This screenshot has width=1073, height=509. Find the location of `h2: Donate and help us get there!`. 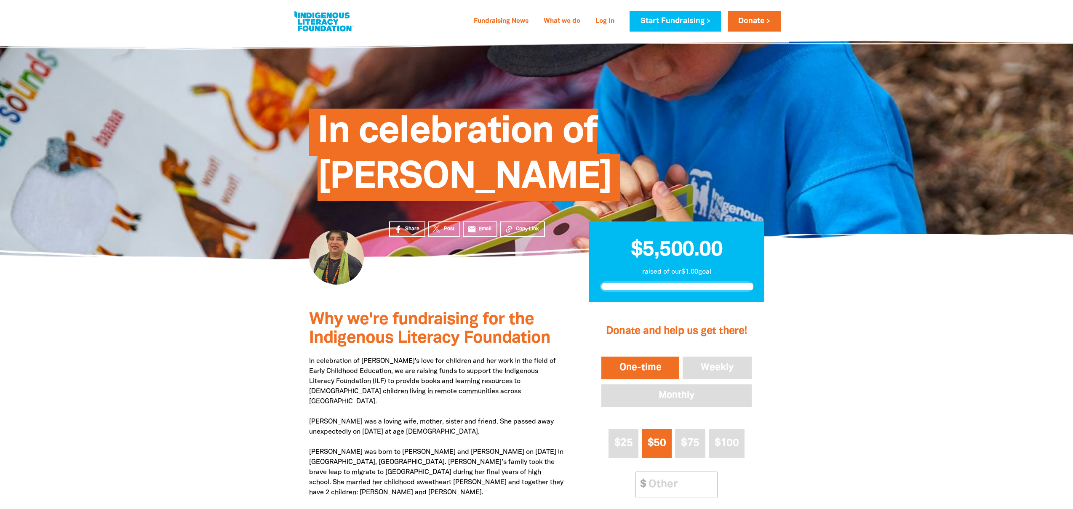

h2: Donate and help us get there! is located at coordinates (676, 331).